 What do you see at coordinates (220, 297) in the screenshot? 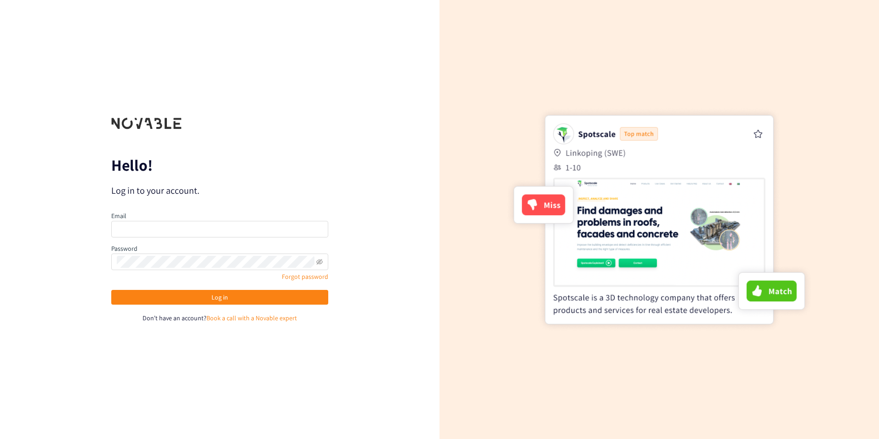
I see `button: Log in` at bounding box center [220, 297].